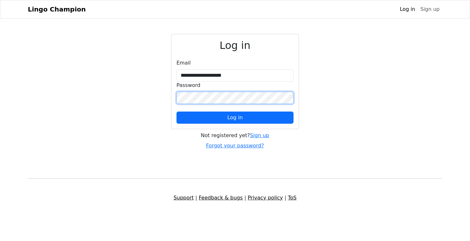  What do you see at coordinates (265, 198) in the screenshot?
I see `a: Privacy policy` at bounding box center [265, 198].